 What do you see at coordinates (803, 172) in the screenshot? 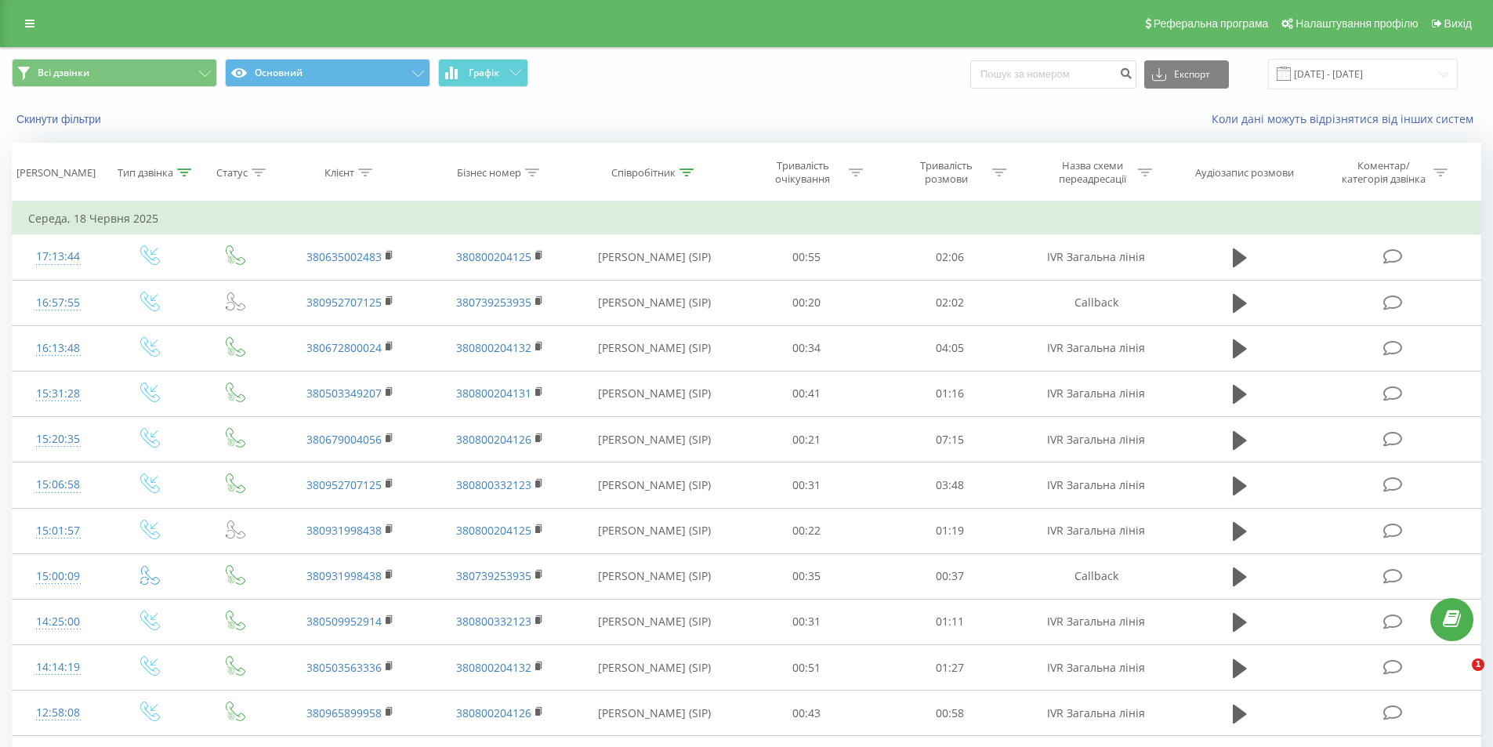
I see `div: Тривалість очікування` at bounding box center [803, 172].